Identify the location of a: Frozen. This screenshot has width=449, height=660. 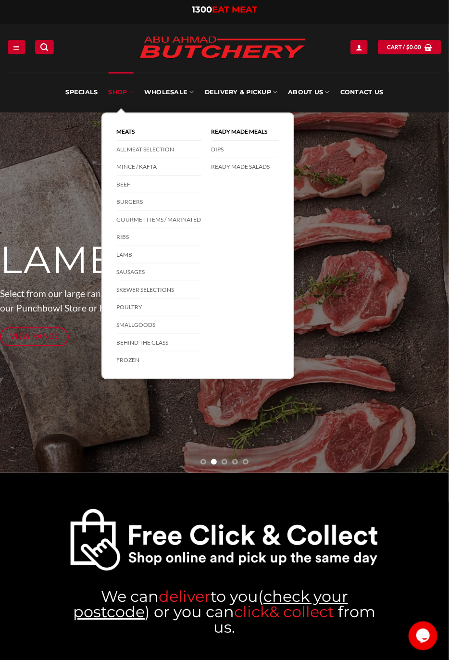
(159, 360).